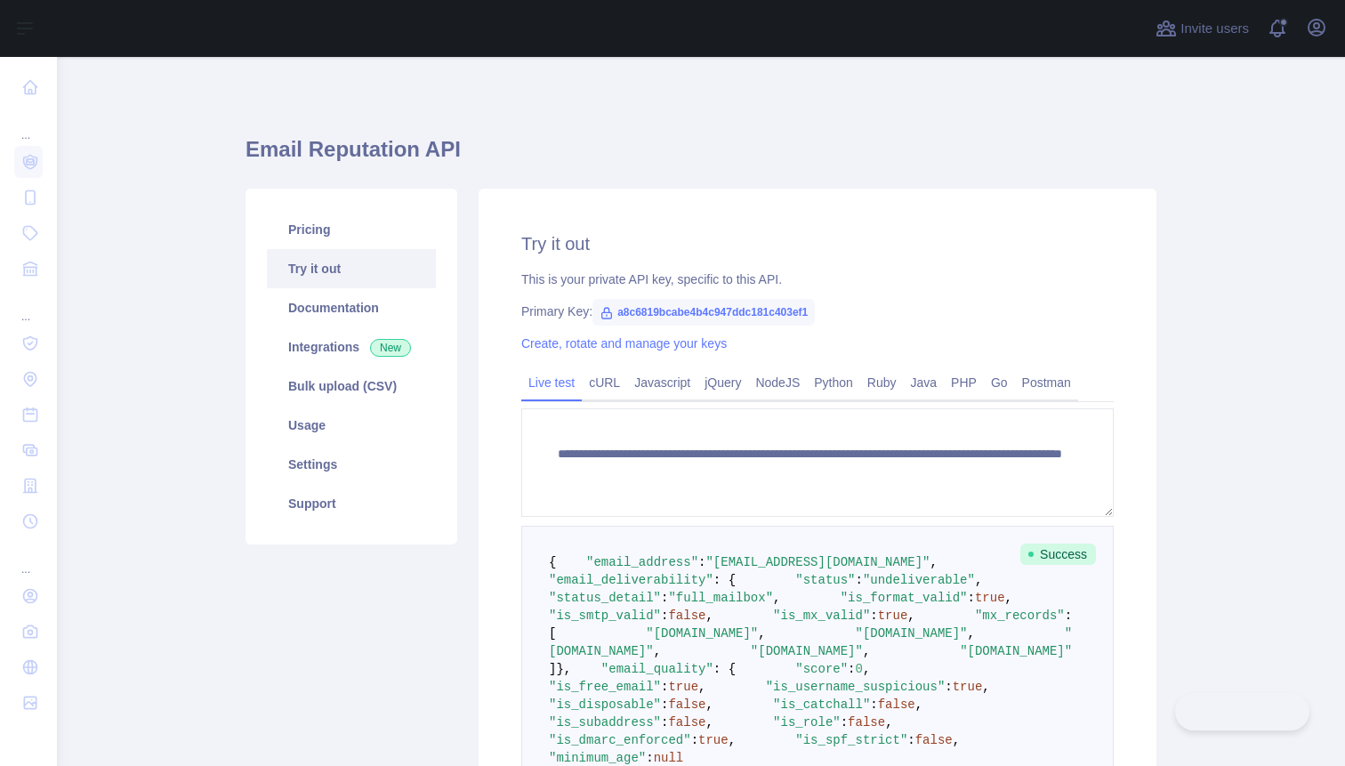  Describe the element at coordinates (817, 279) in the screenshot. I see `div: This is your private API key, specific to this API.` at that location.